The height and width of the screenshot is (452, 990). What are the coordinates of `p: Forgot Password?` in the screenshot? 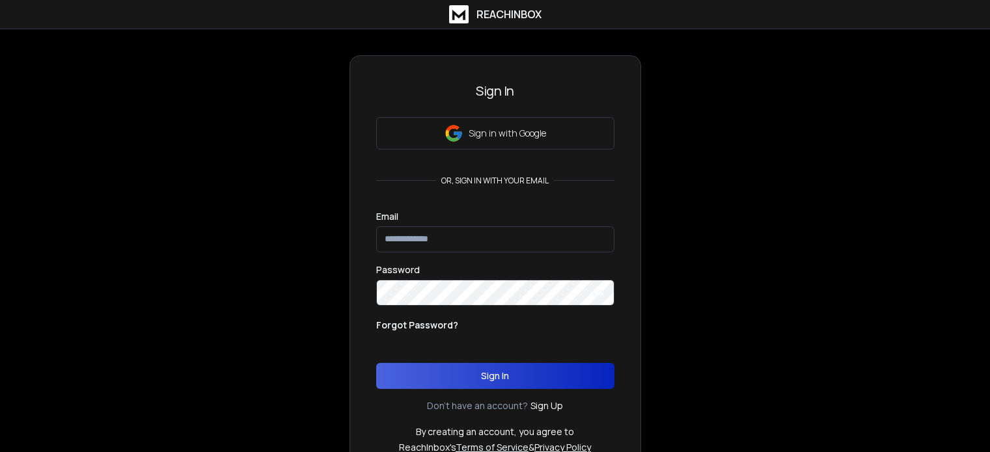 It's located at (417, 326).